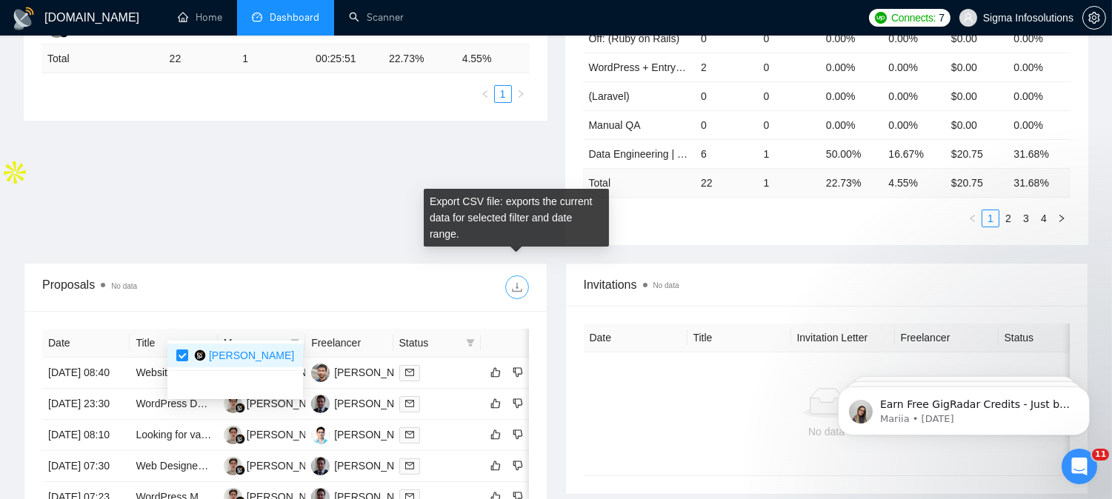  I want to click on td: 50.00%, so click(851, 153).